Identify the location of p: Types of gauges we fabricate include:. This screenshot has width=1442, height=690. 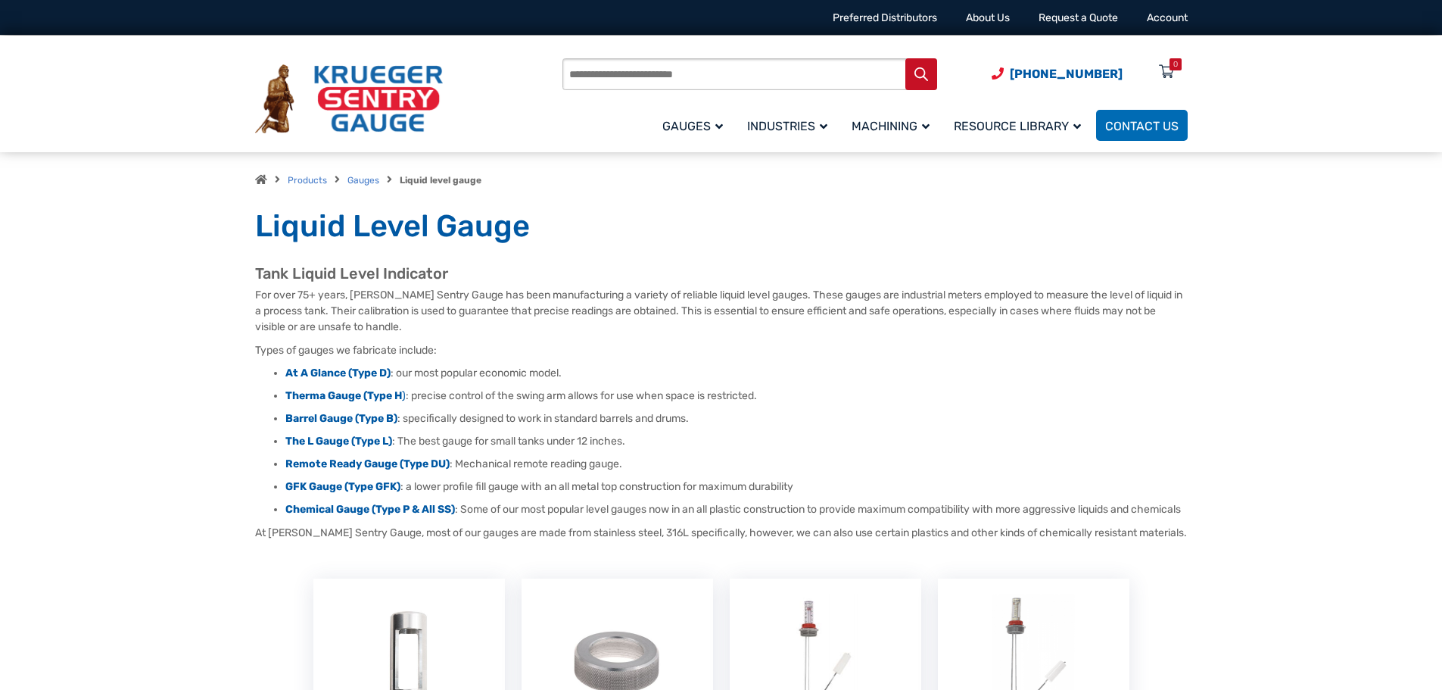
(722, 350).